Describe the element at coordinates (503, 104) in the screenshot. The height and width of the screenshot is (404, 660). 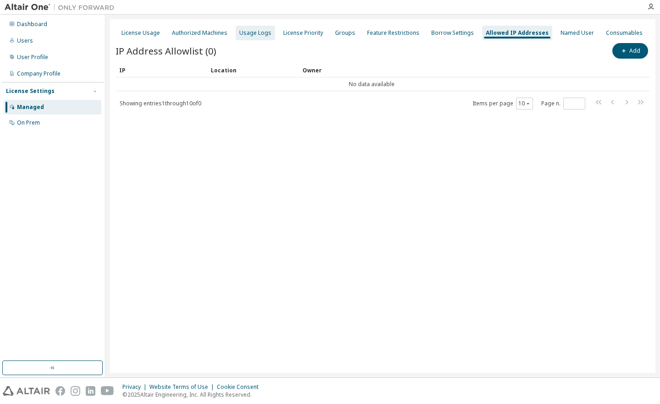
I see `span: Items per page` at that location.